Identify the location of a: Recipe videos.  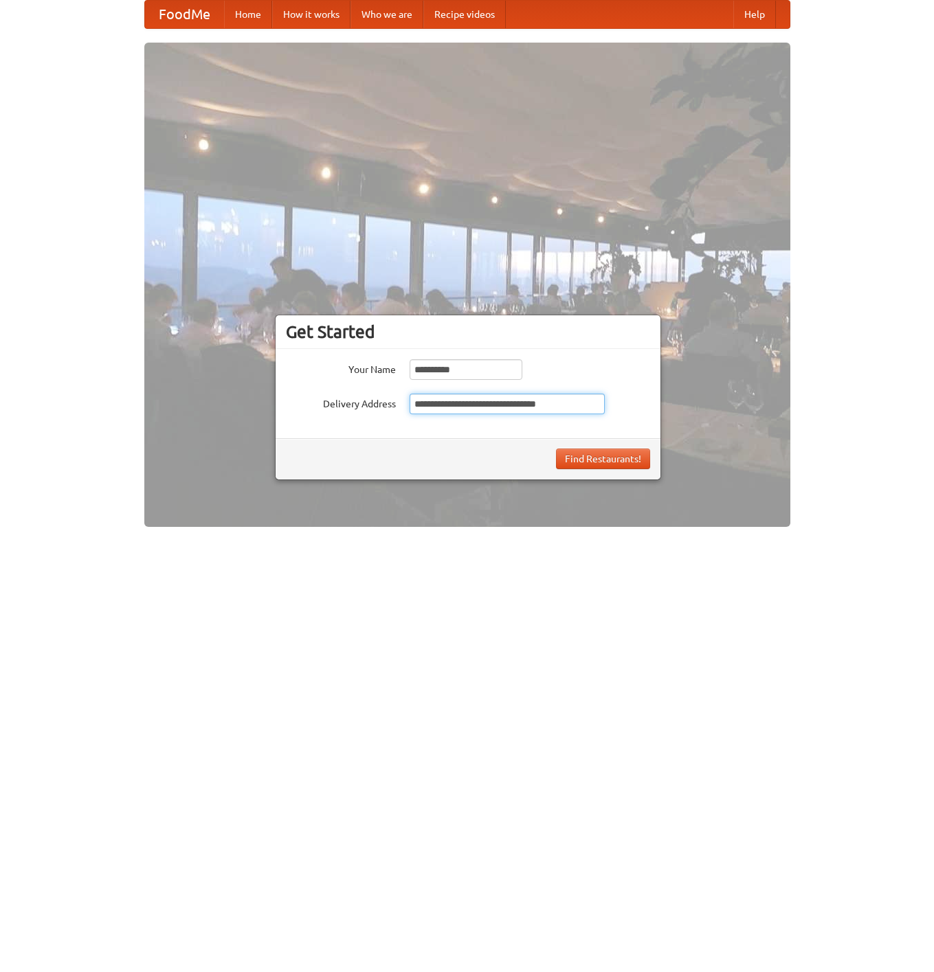
(464, 14).